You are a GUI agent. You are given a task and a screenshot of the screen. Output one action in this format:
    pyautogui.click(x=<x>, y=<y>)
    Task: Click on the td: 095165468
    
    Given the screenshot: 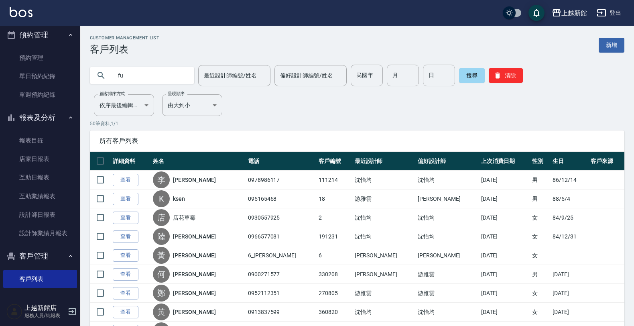 What is the action you would take?
    pyautogui.click(x=281, y=199)
    